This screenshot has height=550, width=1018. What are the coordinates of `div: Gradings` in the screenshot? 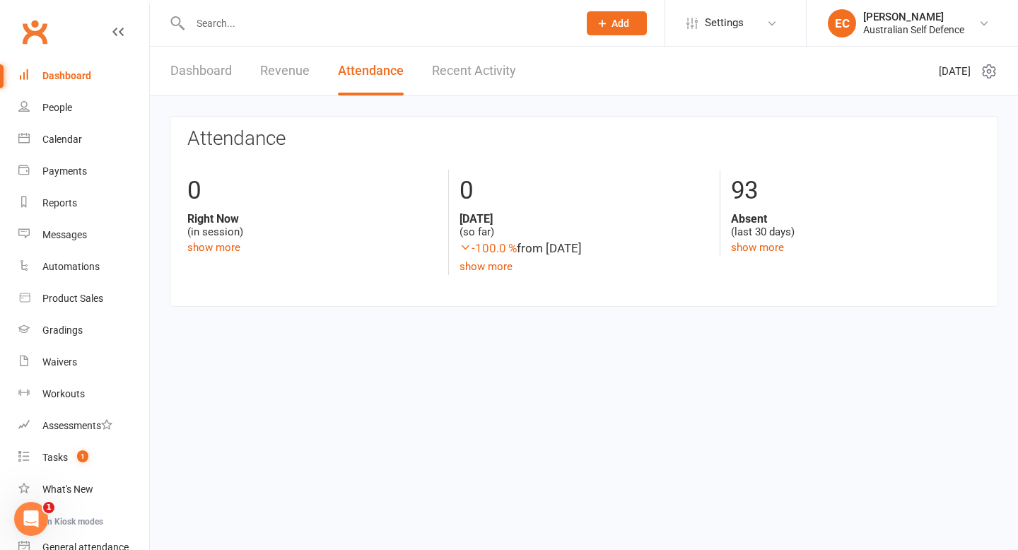 It's located at (62, 330).